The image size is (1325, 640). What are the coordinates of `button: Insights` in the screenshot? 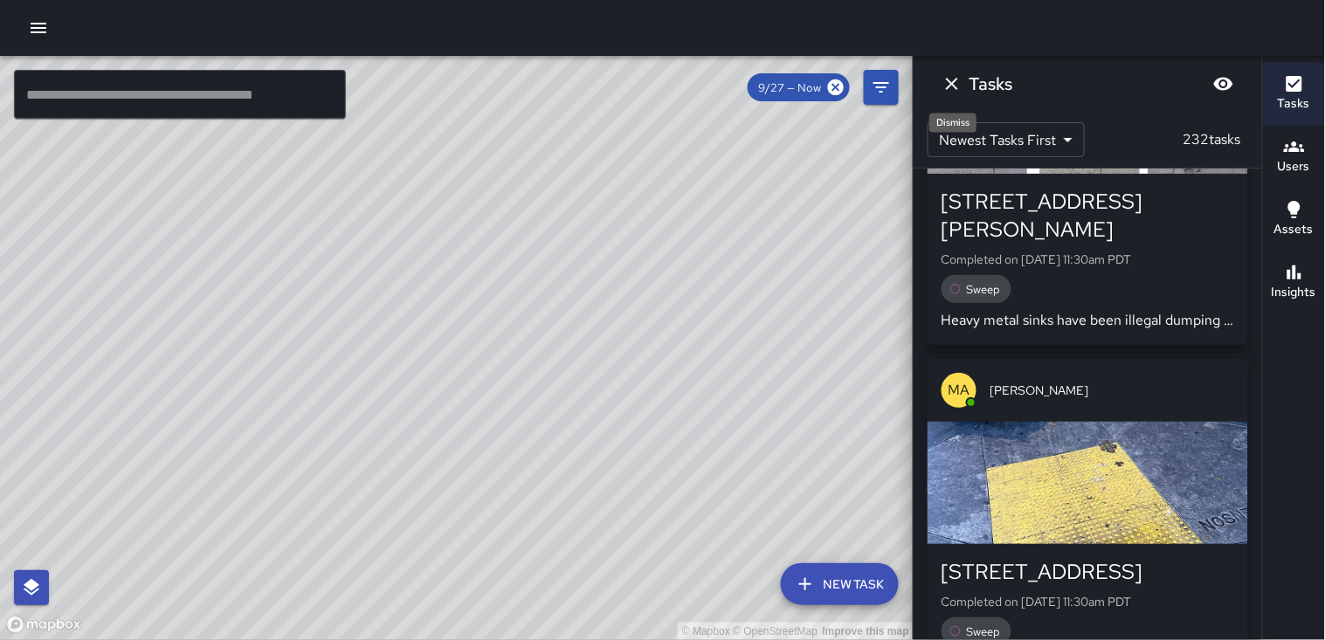 It's located at (1293, 283).